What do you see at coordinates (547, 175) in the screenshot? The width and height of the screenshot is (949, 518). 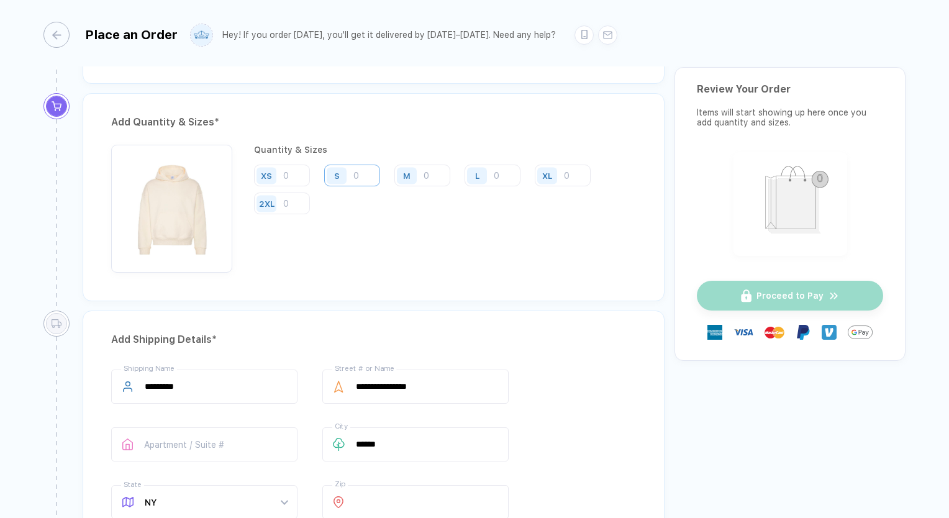 I see `div: XL` at bounding box center [547, 175].